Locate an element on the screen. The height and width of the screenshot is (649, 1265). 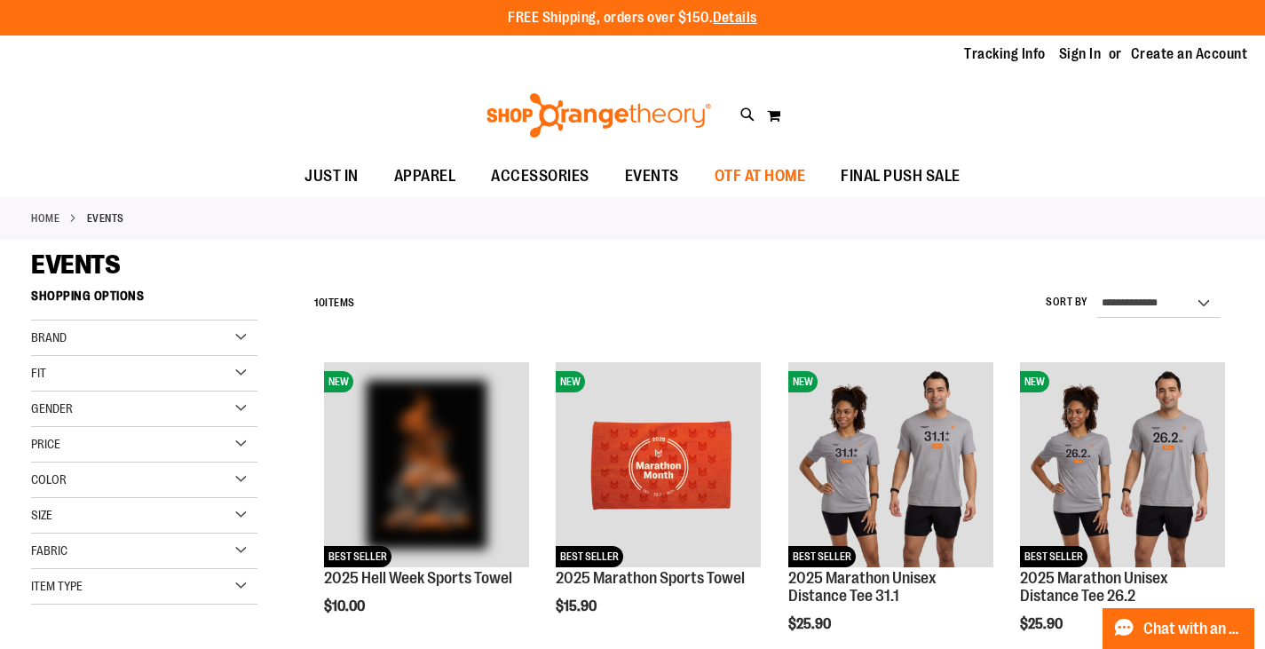
span: Color is located at coordinates (49, 479).